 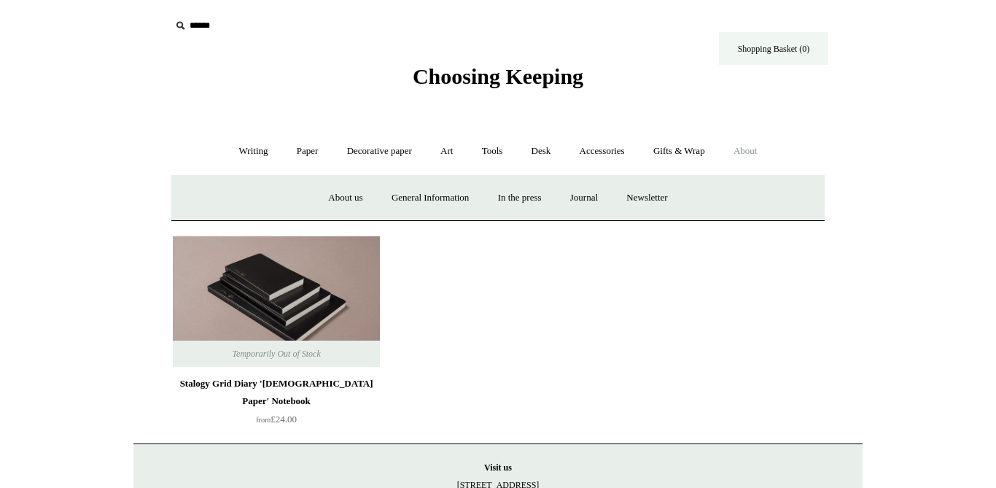 I want to click on span: Choosing Keeping, so click(x=498, y=76).